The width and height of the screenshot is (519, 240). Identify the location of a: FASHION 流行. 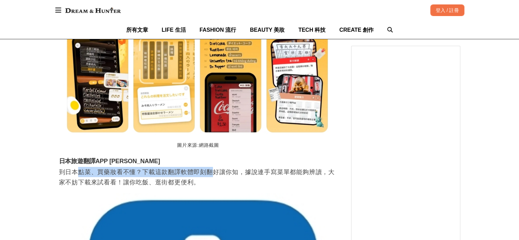
(218, 30).